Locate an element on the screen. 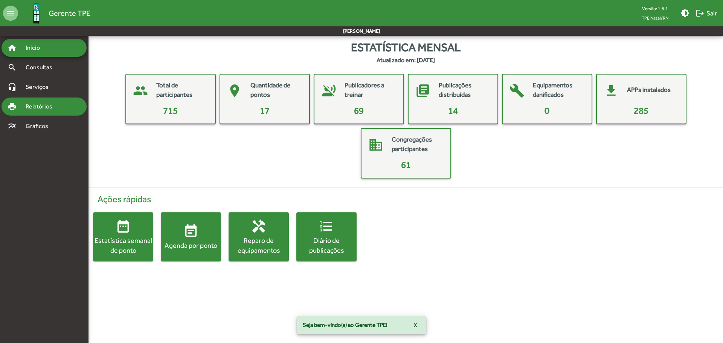 This screenshot has width=723, height=343. mat-card-title: APPs instalados is located at coordinates (649, 90).